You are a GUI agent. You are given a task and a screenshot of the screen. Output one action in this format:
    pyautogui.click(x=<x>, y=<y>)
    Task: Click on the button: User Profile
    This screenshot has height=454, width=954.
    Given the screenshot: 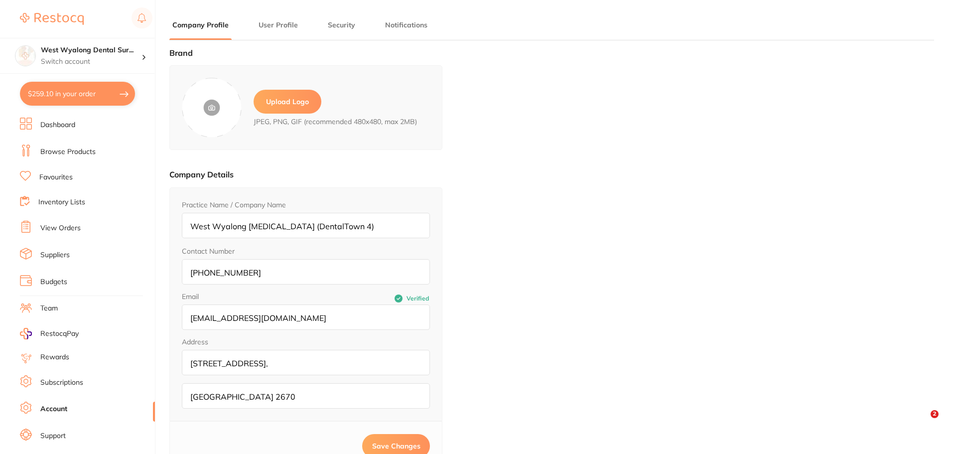 What is the action you would take?
    pyautogui.click(x=278, y=25)
    